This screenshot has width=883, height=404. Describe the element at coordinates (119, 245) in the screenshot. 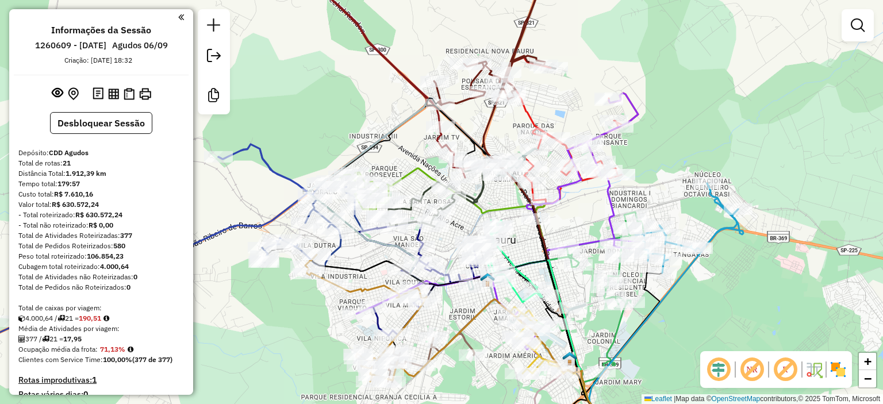

I see `strong: 580` at that location.